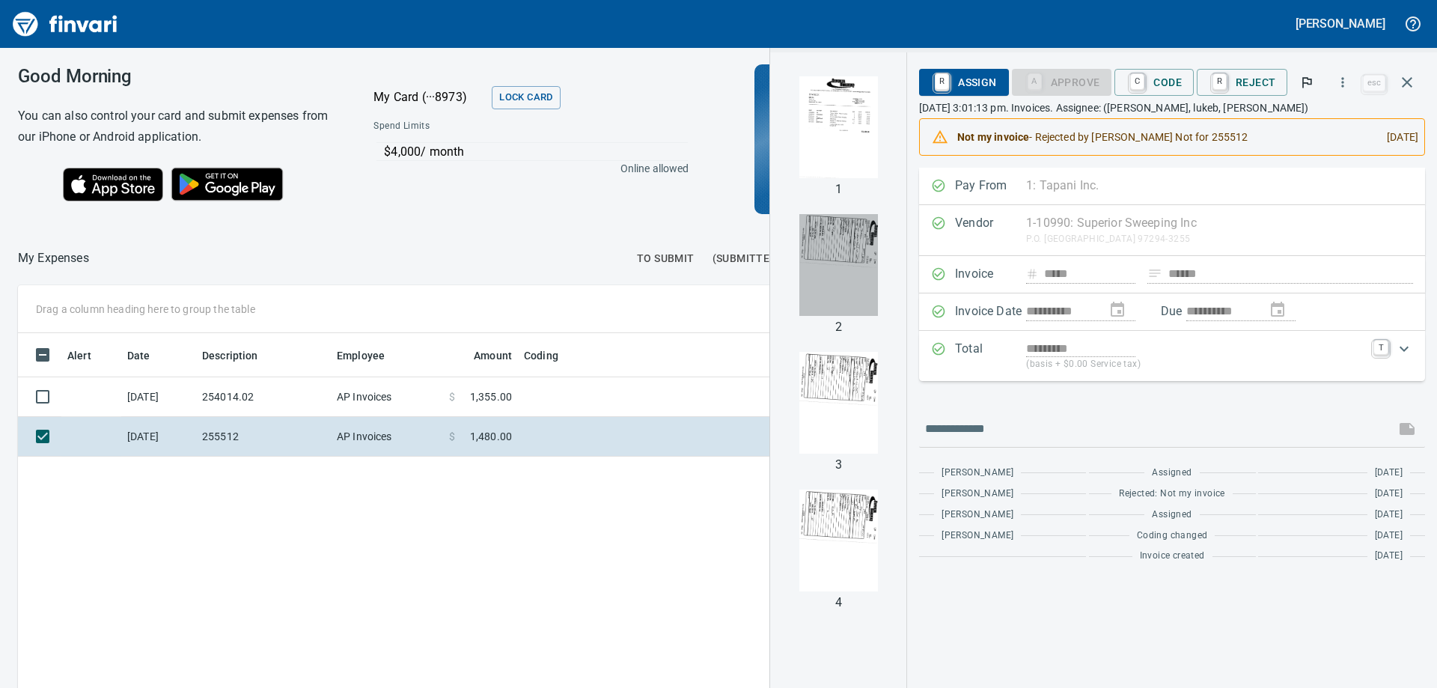  I want to click on span: Code, so click(1154, 82).